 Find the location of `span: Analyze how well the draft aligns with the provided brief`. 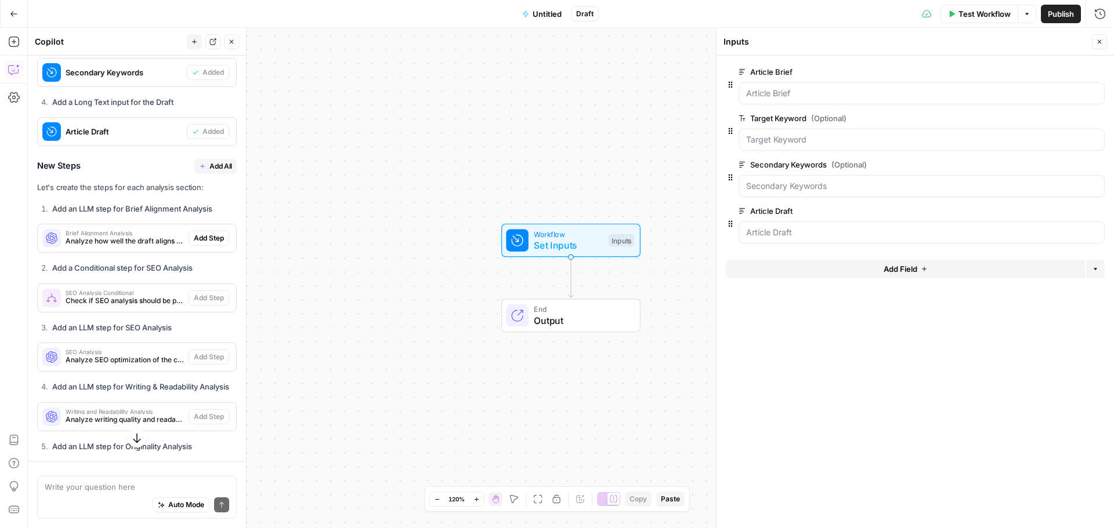

span: Analyze how well the draft aligns with the provided brief is located at coordinates (125, 241).